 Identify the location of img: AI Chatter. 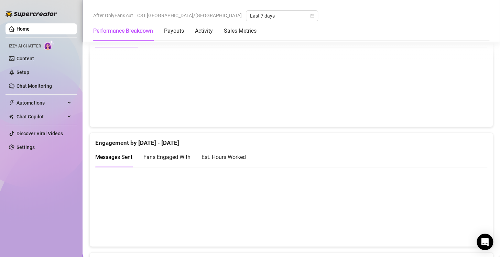
(49, 45).